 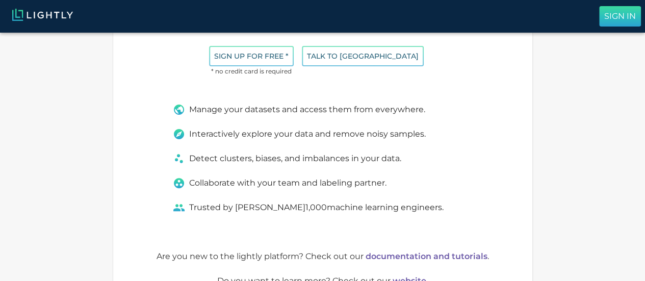 I want to click on span: * no credit card is required, so click(x=251, y=71).